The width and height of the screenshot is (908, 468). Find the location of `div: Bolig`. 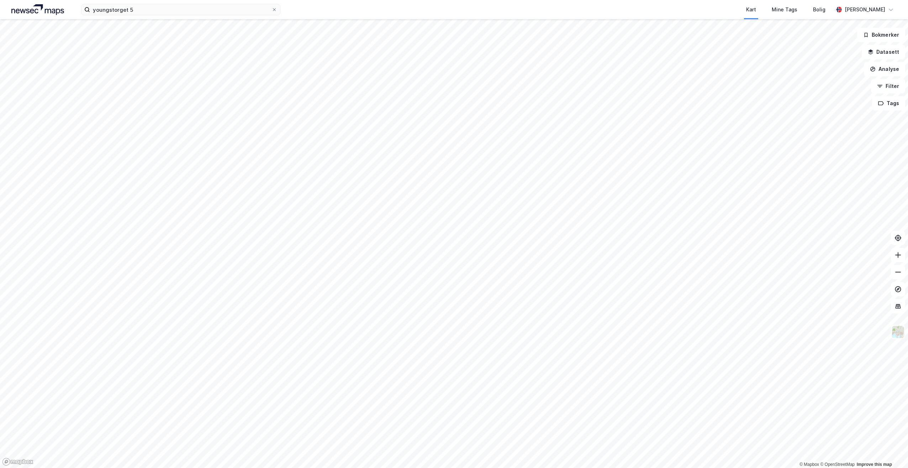

div: Bolig is located at coordinates (819, 10).